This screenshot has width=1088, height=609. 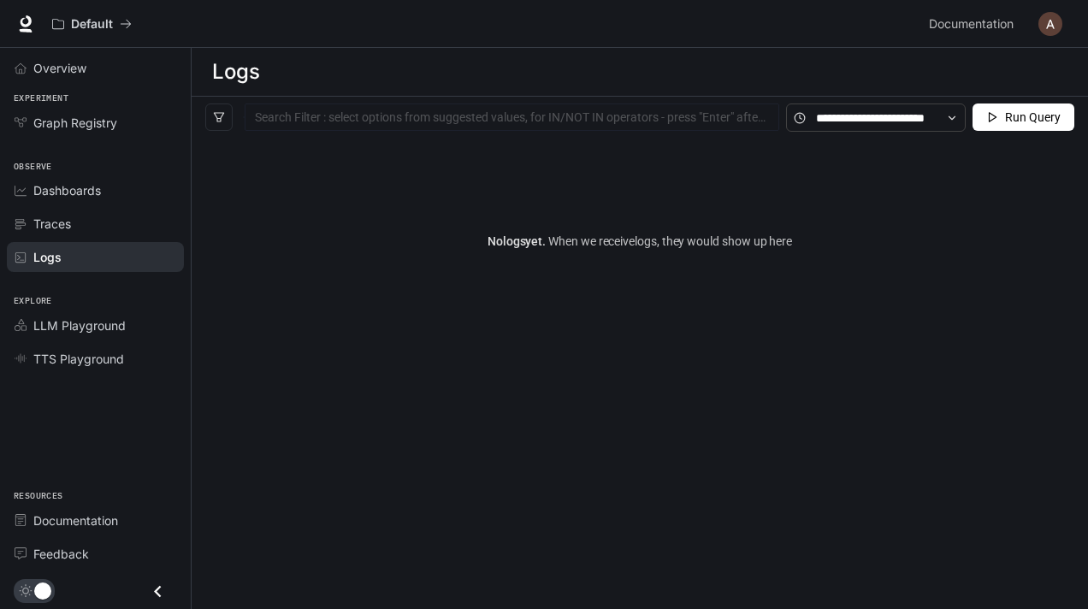 What do you see at coordinates (157, 591) in the screenshot?
I see `button: Close drawer` at bounding box center [157, 591].